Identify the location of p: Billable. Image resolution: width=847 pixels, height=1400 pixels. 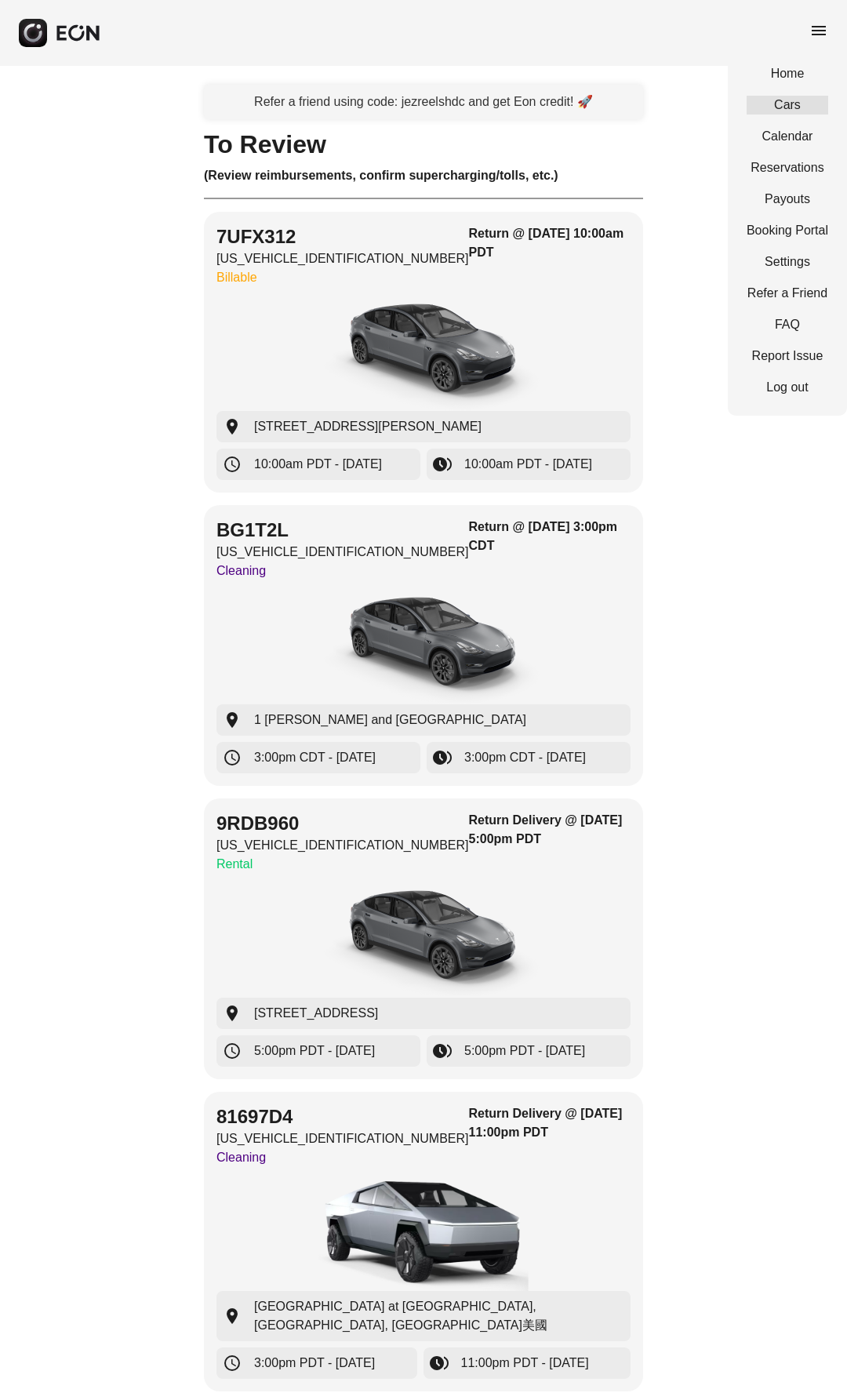
(342, 278).